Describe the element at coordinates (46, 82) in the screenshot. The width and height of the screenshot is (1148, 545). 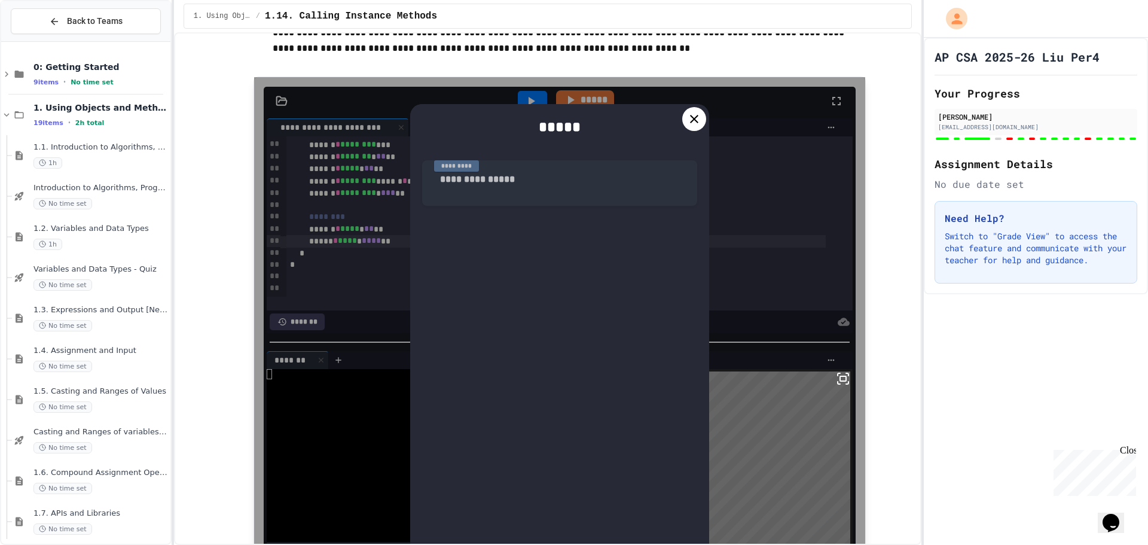
I see `span: 9 items` at that location.